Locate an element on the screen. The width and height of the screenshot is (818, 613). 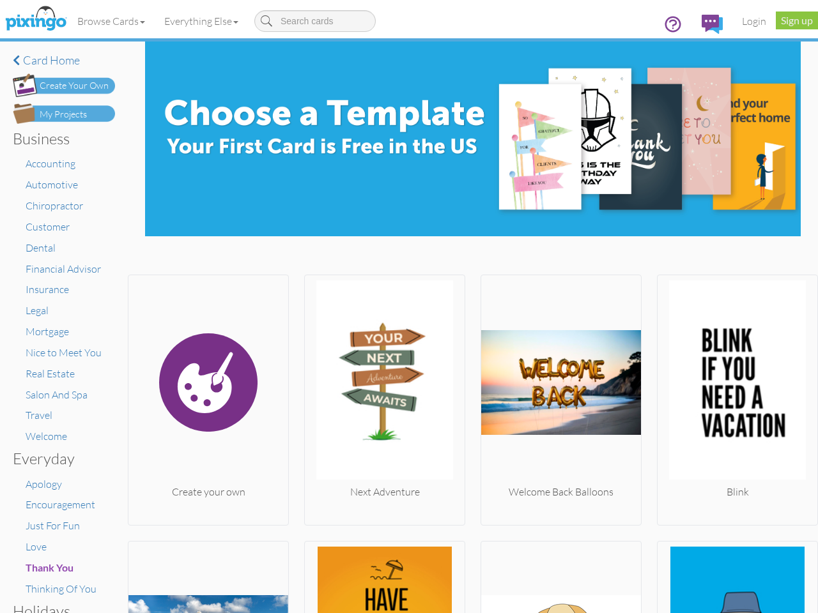
input: Search cards is located at coordinates (315, 21).